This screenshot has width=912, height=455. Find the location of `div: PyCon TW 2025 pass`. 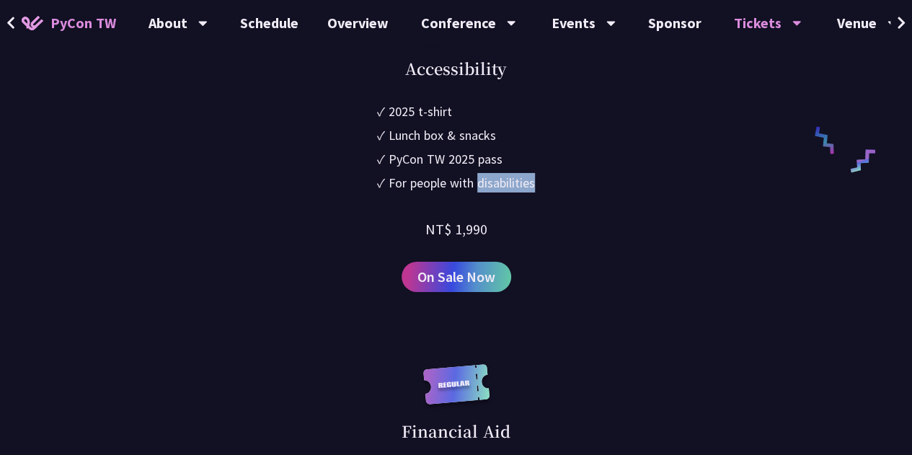

div: PyCon TW 2025 pass is located at coordinates (446, 159).